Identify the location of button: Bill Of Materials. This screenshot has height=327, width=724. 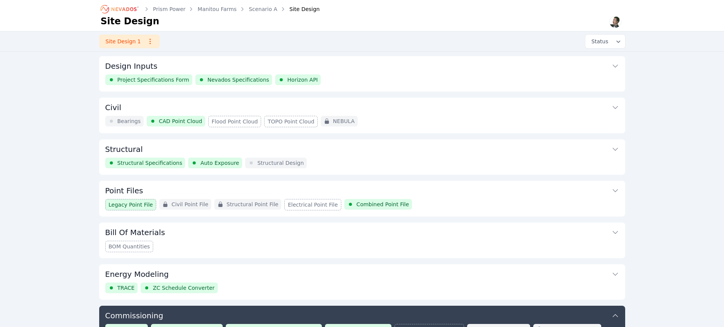
(362, 232).